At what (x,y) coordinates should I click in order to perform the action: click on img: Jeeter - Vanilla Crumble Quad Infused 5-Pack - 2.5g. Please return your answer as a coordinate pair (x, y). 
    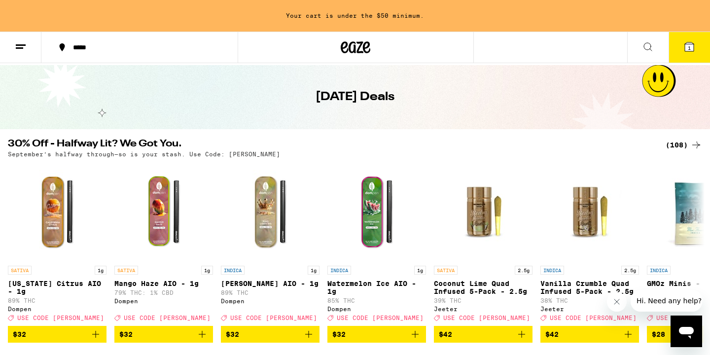
    Looking at the image, I should click on (590, 212).